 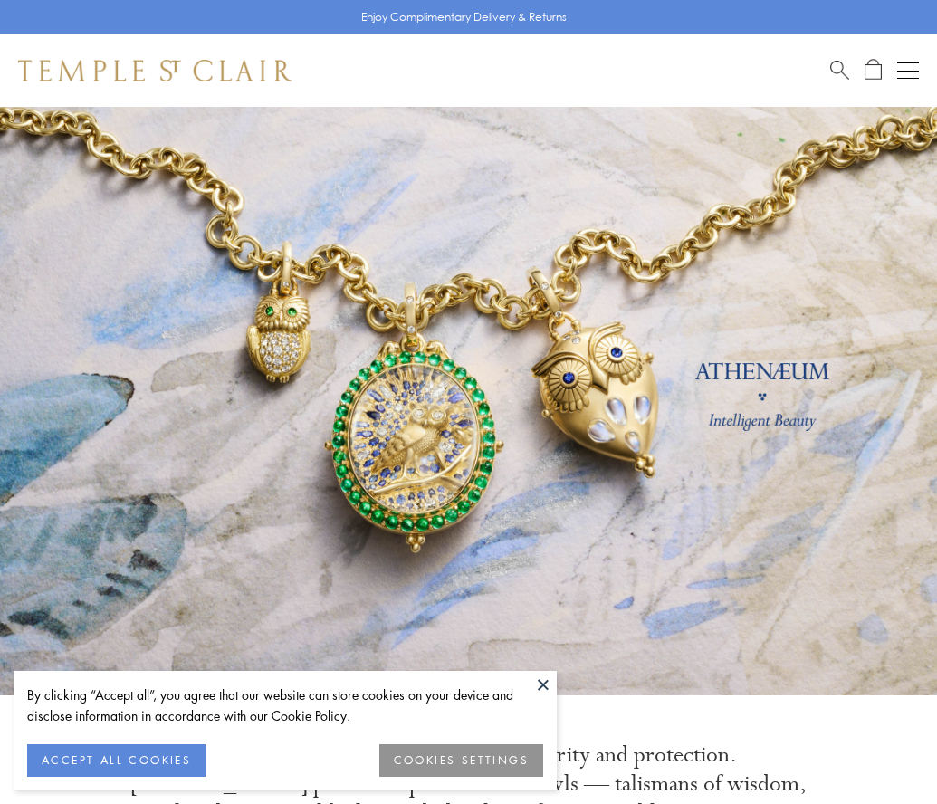 What do you see at coordinates (155, 71) in the screenshot?
I see `img: Temple St. Clair` at bounding box center [155, 71].